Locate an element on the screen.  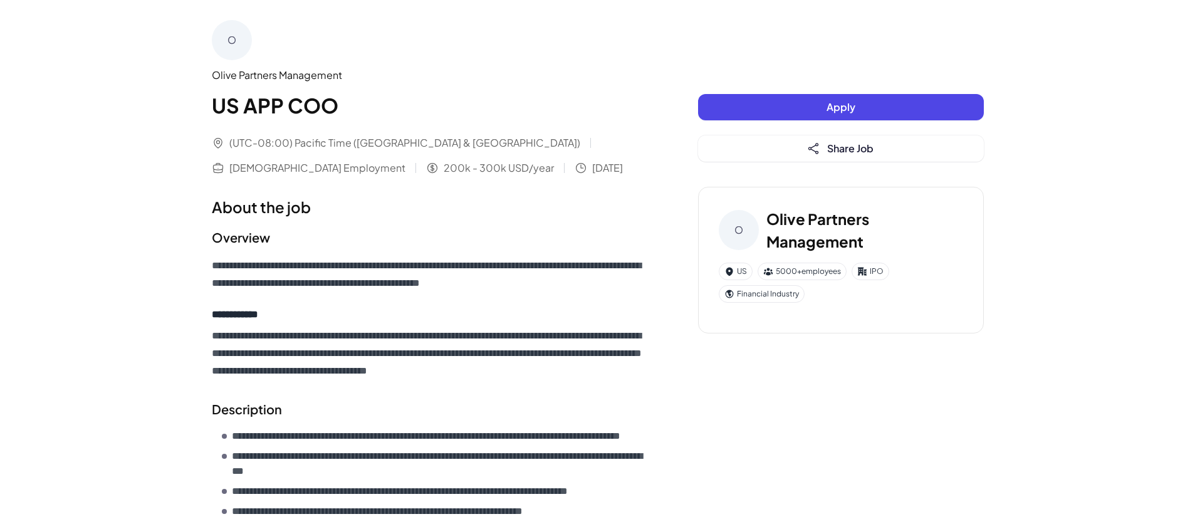
h1: About the job is located at coordinates (430, 207).